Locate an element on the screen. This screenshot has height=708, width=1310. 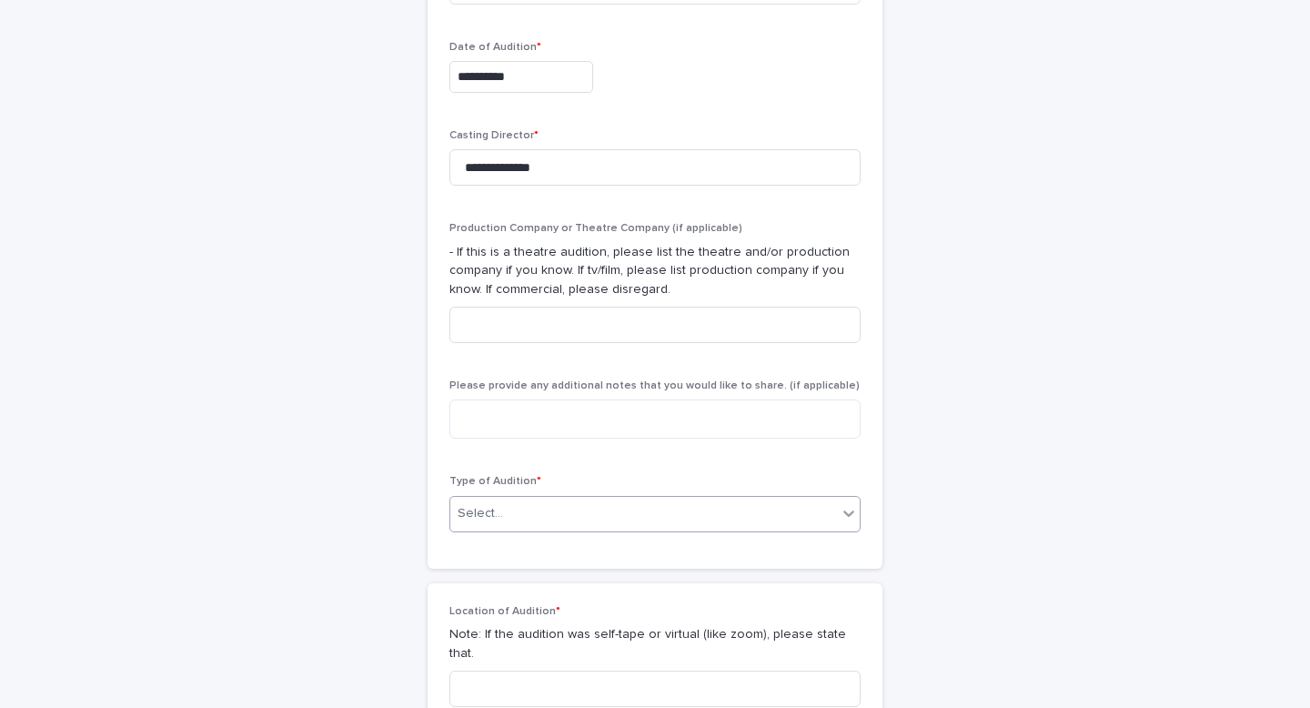
p: - If this is a theatre audition, please list the theatre and/or production company if you know. I... is located at coordinates (655, 271).